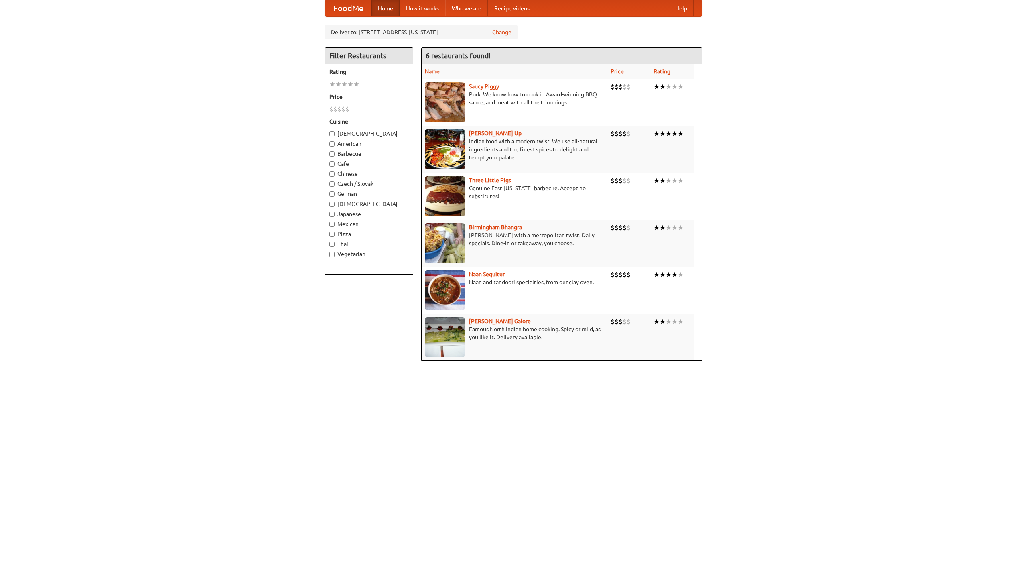  What do you see at coordinates (369, 194) in the screenshot?
I see `label: German` at bounding box center [369, 194].